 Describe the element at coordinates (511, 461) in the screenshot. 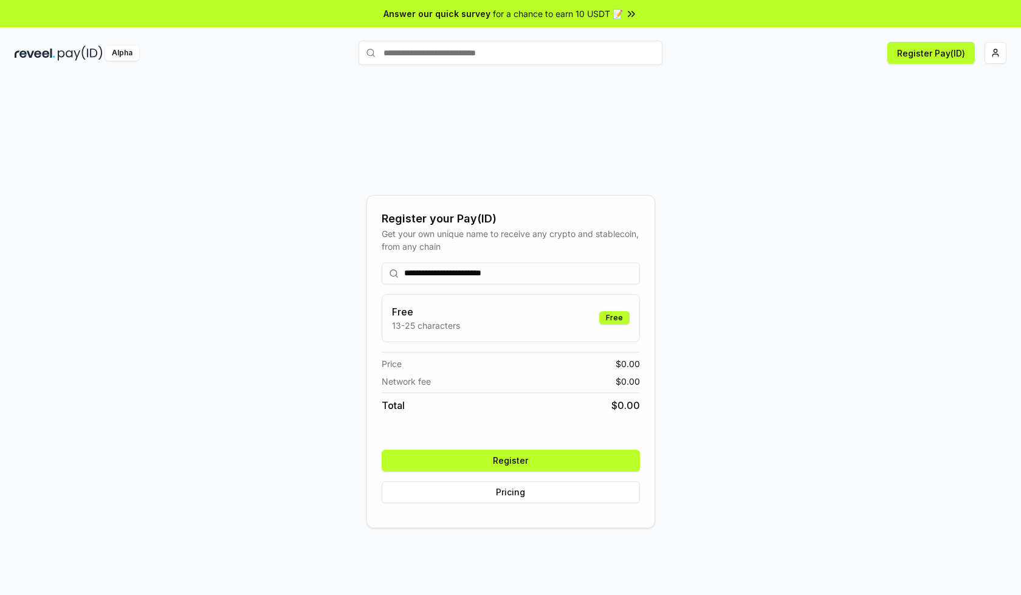

I see `button: Register` at that location.